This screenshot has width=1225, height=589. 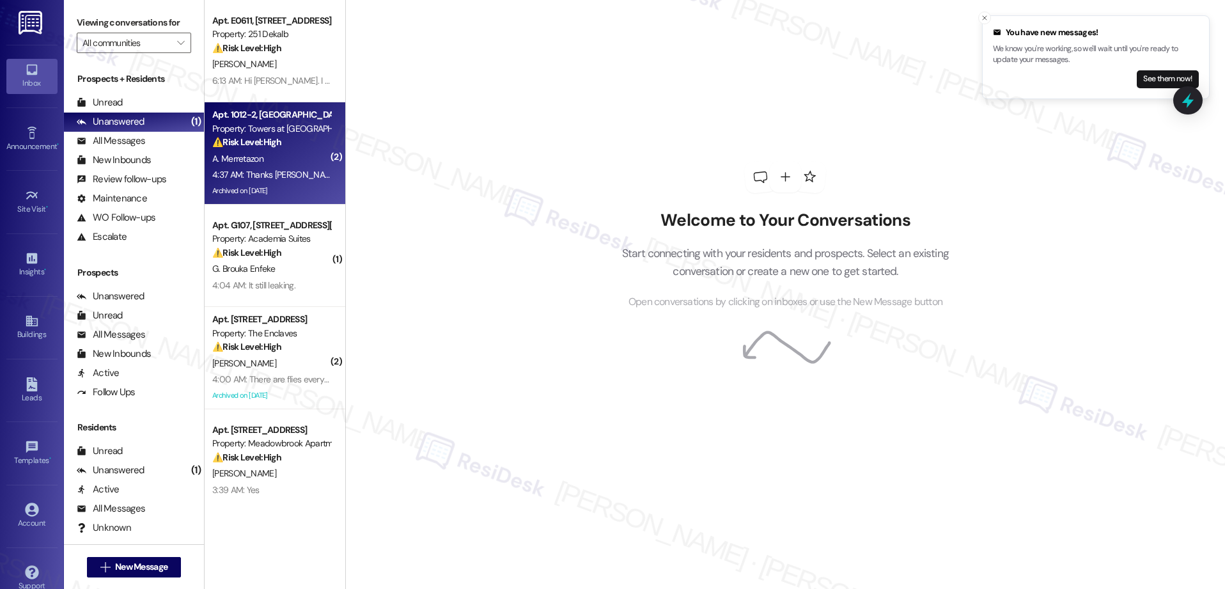 What do you see at coordinates (134, 427) in the screenshot?
I see `div: Residents` at bounding box center [134, 427].